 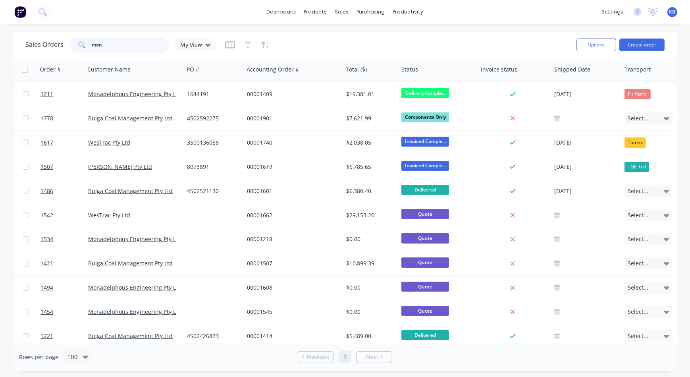 What do you see at coordinates (64, 142) in the screenshot?
I see `a: 1617` at bounding box center [64, 142].